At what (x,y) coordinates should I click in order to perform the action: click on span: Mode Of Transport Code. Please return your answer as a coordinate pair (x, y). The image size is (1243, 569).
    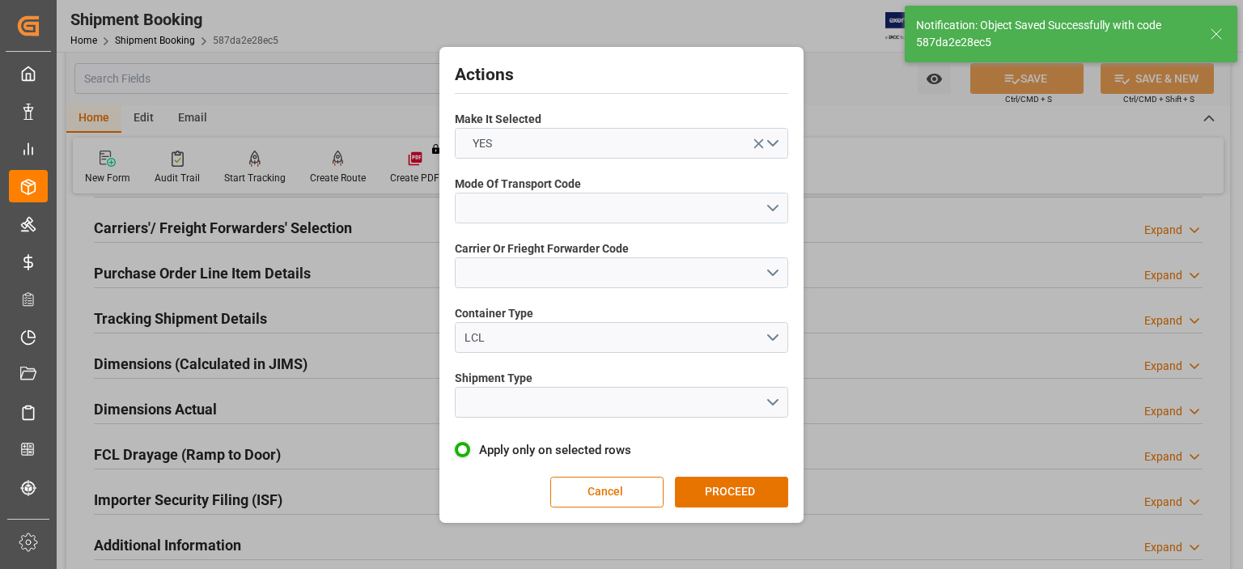
    Looking at the image, I should click on (518, 184).